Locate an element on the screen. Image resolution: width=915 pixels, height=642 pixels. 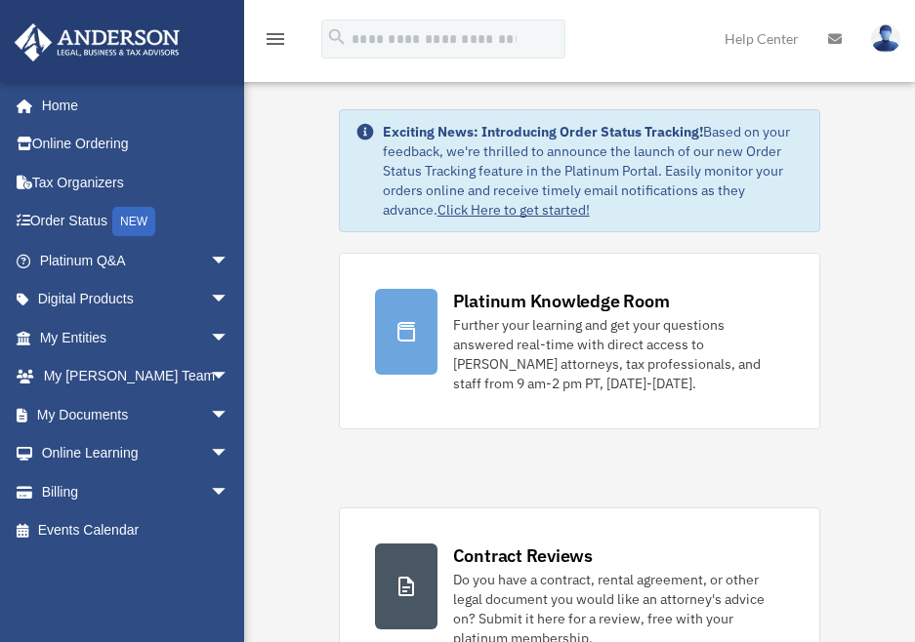
div: NEW is located at coordinates (134, 222).